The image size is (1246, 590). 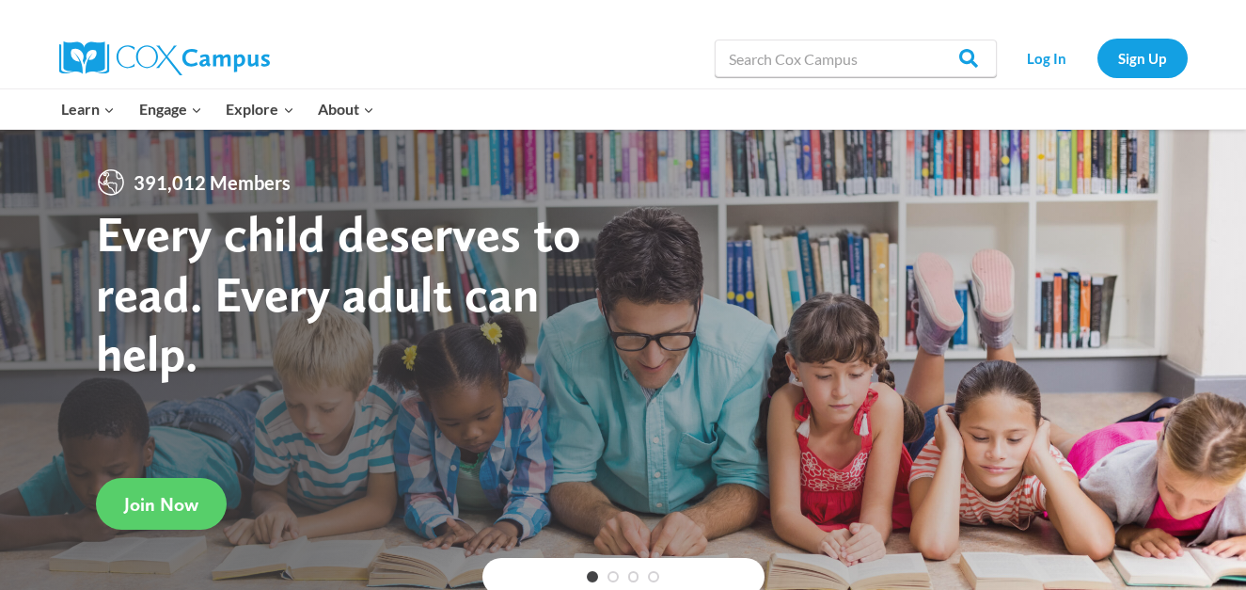 I want to click on a: 2, so click(x=613, y=576).